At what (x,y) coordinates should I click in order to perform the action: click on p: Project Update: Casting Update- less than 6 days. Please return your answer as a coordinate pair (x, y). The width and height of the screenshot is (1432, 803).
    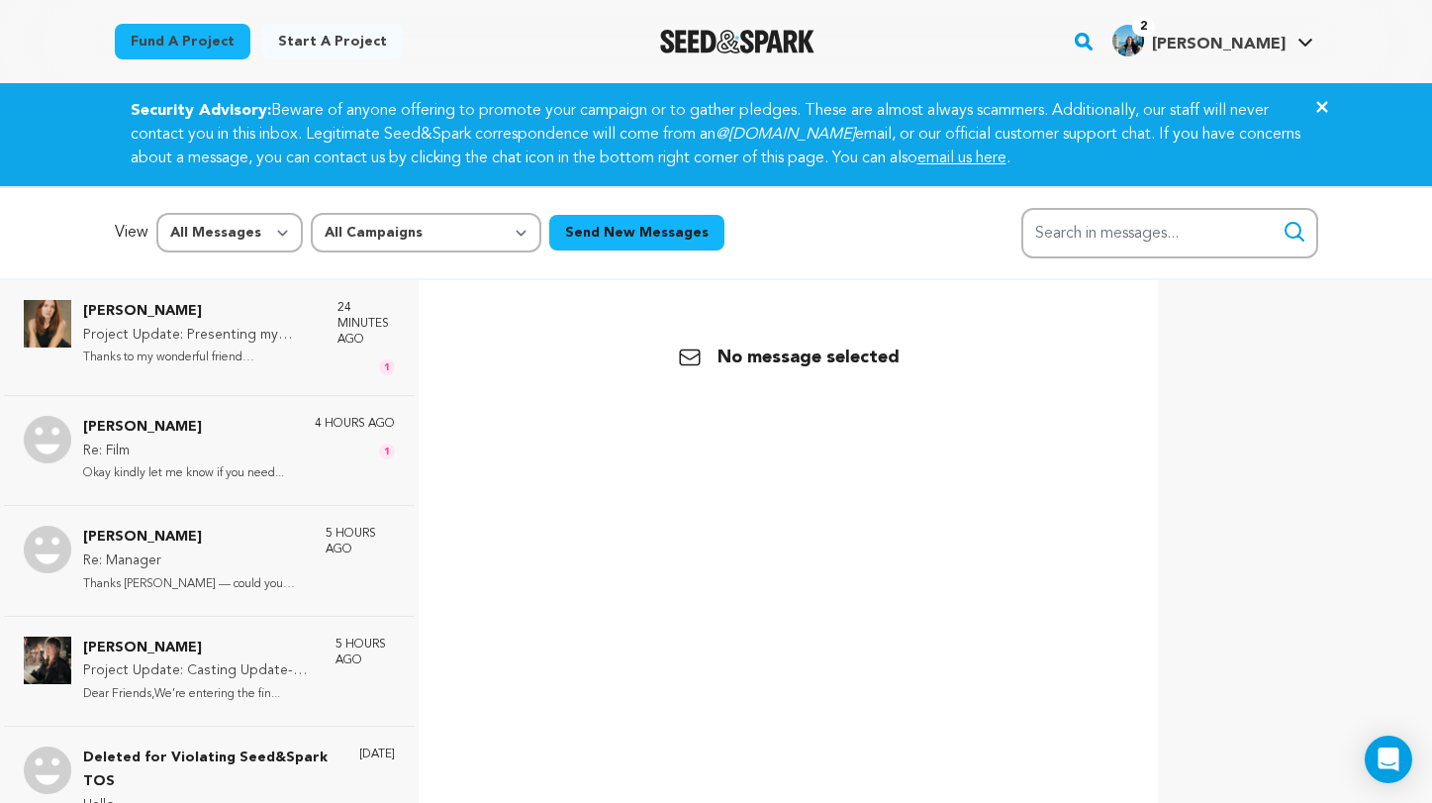
    Looking at the image, I should click on (199, 671).